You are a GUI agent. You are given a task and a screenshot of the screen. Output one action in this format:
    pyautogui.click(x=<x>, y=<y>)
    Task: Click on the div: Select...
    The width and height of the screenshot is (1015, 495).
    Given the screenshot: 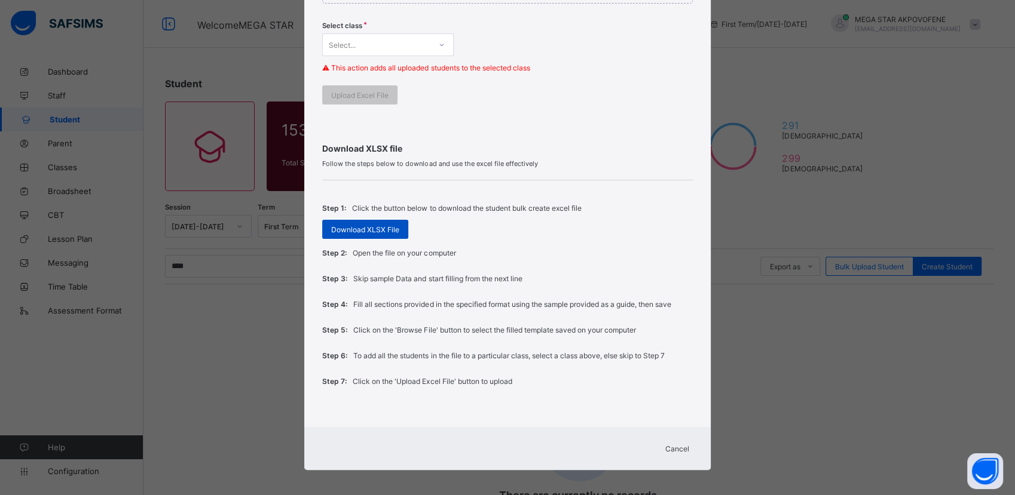 What is the action you would take?
    pyautogui.click(x=342, y=45)
    